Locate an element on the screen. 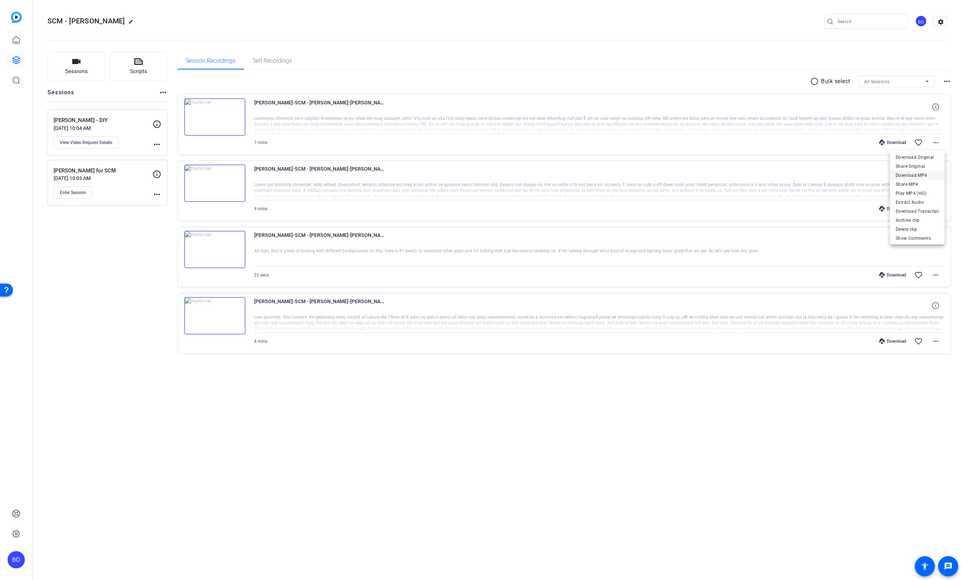 Image resolution: width=962 pixels, height=580 pixels. span: Download Original is located at coordinates (917, 157).